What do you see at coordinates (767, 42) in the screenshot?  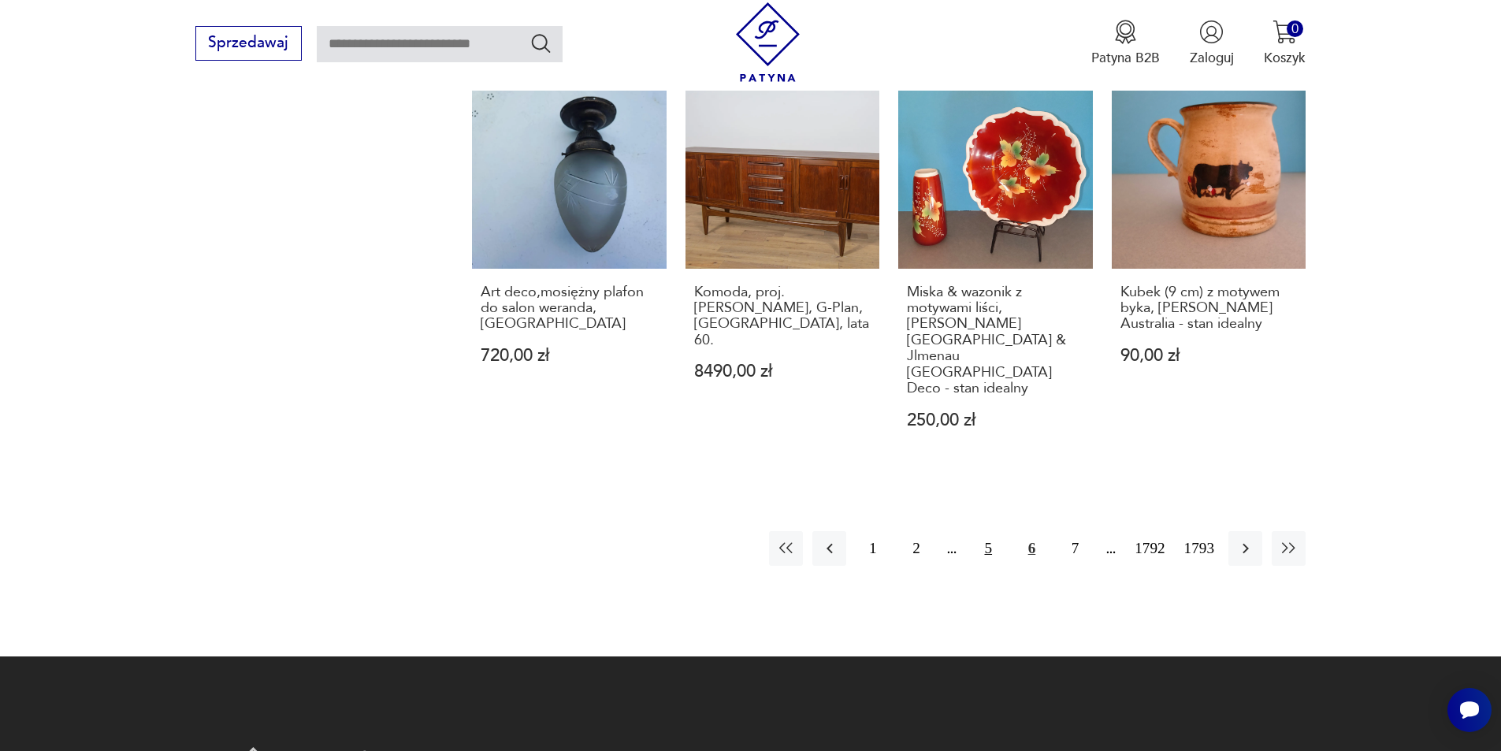 I see `img: Patyna - sklep z meblami i dekoracjami vintage` at bounding box center [767, 42].